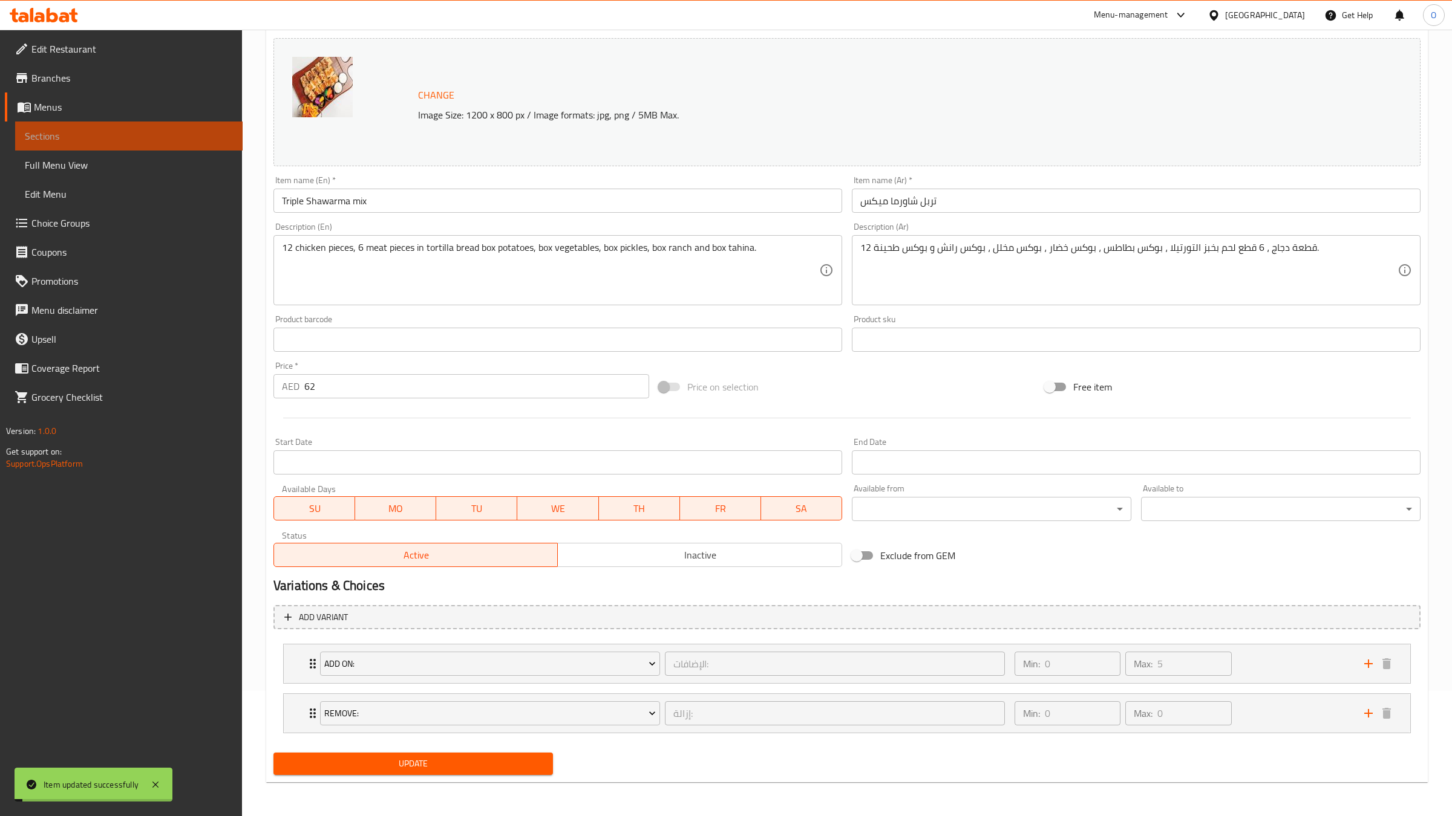 The image size is (1452, 816). What do you see at coordinates (129, 194) in the screenshot?
I see `span: Edit Menu` at bounding box center [129, 194].